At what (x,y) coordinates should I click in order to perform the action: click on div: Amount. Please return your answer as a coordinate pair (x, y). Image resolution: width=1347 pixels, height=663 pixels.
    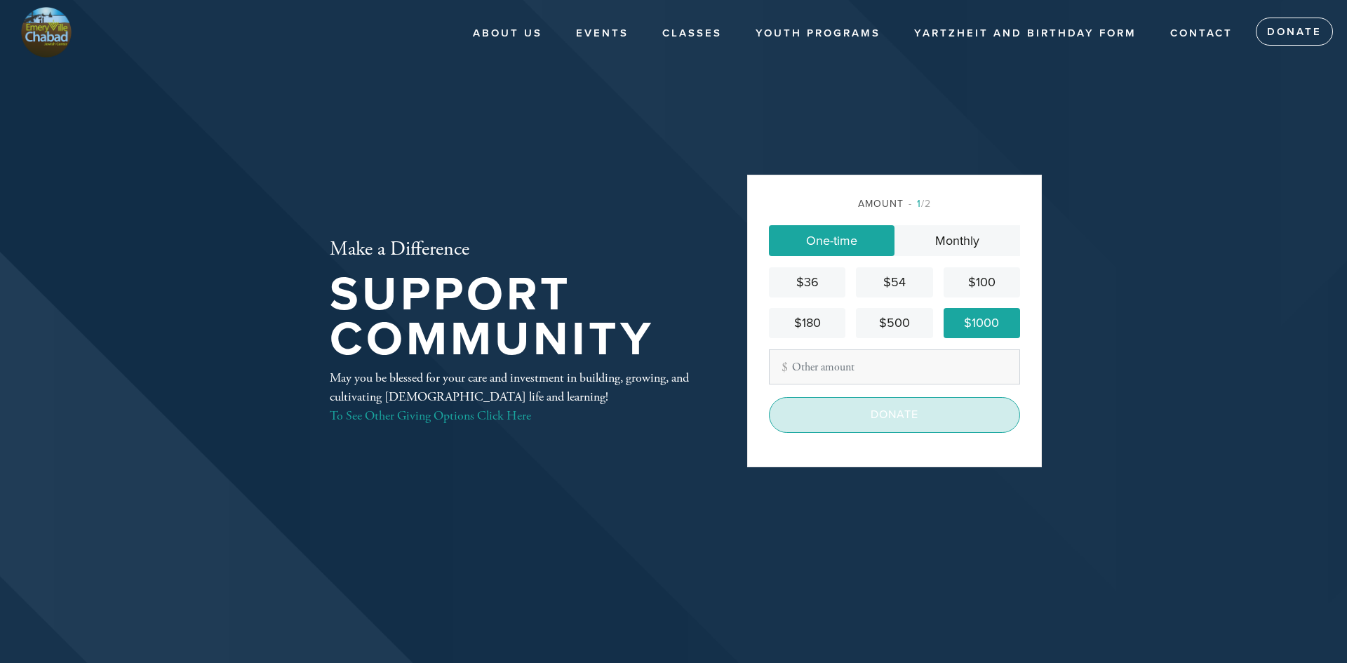
    Looking at the image, I should click on (894, 203).